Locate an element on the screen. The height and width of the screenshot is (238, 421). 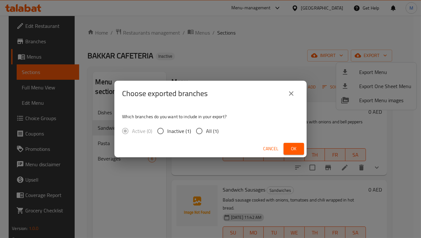
button: close is located at coordinates (291, 94).